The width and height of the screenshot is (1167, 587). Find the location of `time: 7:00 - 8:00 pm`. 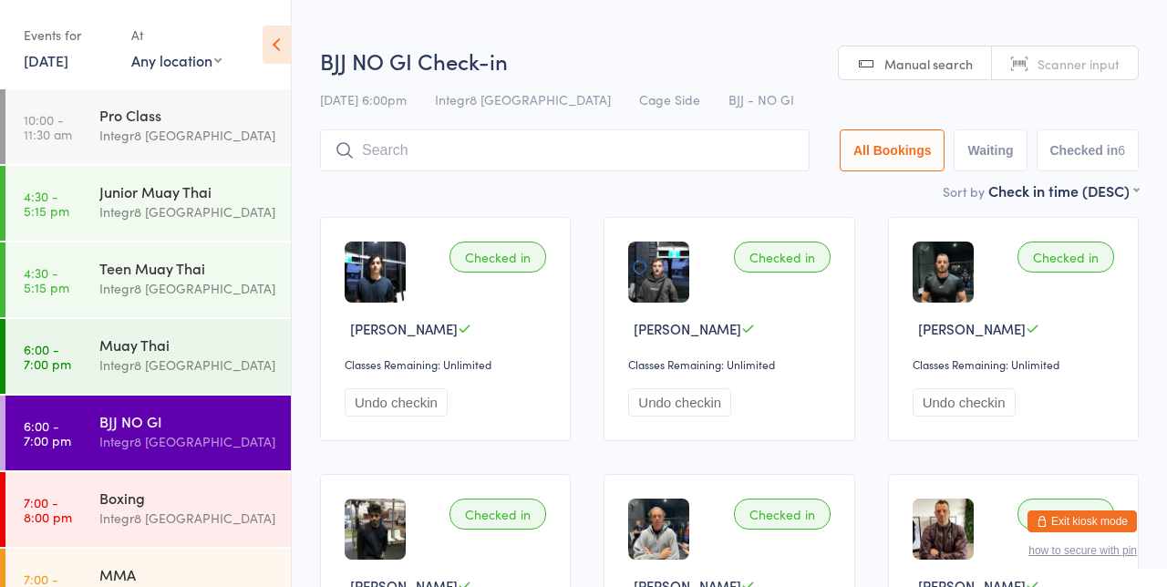

time: 7:00 - 8:00 pm is located at coordinates (47, 510).